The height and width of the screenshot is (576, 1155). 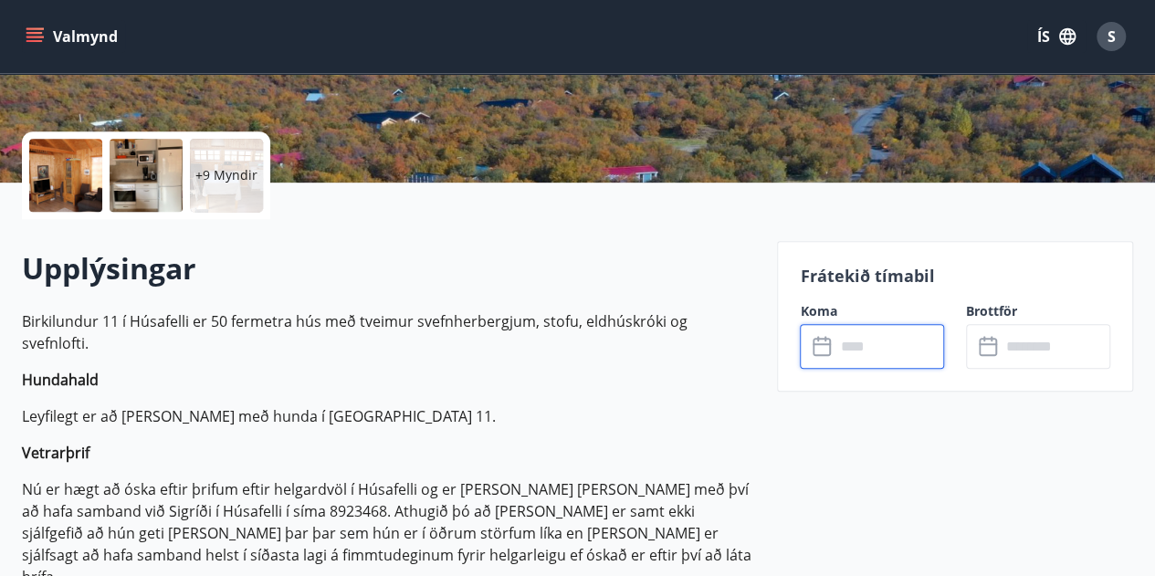 I want to click on button: ÍS, so click(x=1056, y=37).